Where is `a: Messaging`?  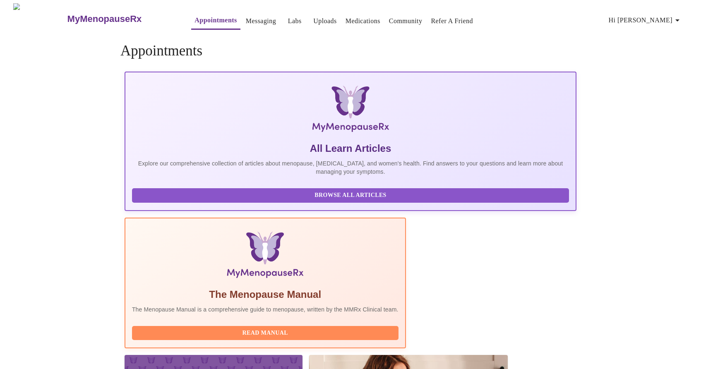 a: Messaging is located at coordinates (261, 21).